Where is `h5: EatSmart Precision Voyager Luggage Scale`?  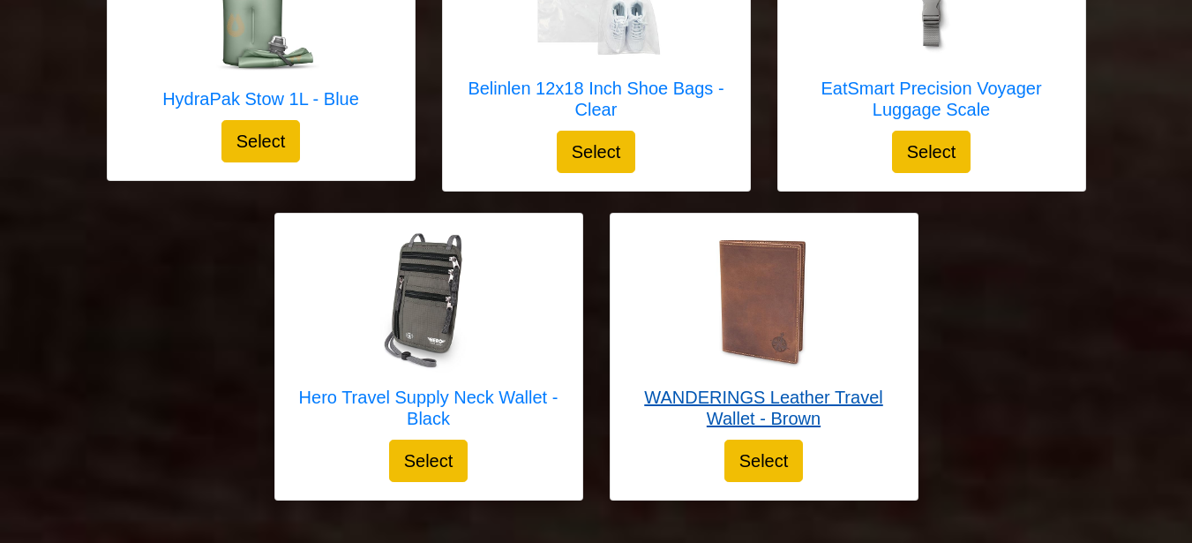 h5: EatSmart Precision Voyager Luggage Scale is located at coordinates (932, 99).